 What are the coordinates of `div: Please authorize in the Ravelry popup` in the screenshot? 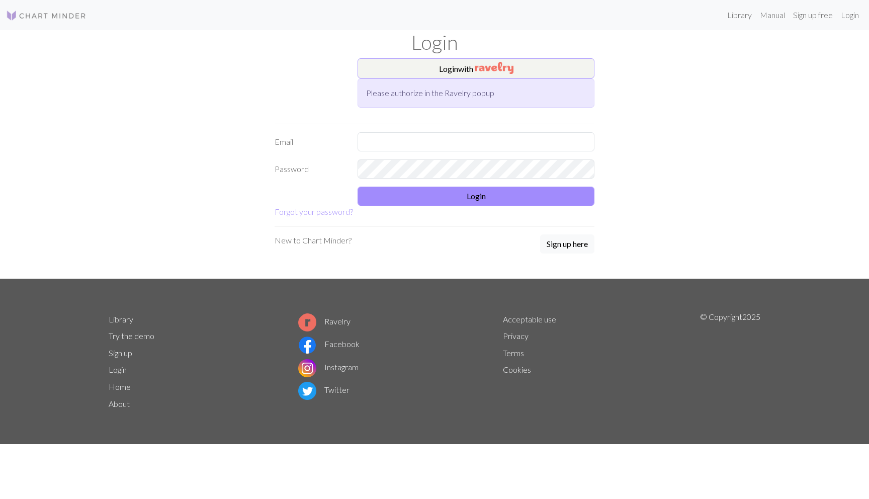 It's located at (476, 93).